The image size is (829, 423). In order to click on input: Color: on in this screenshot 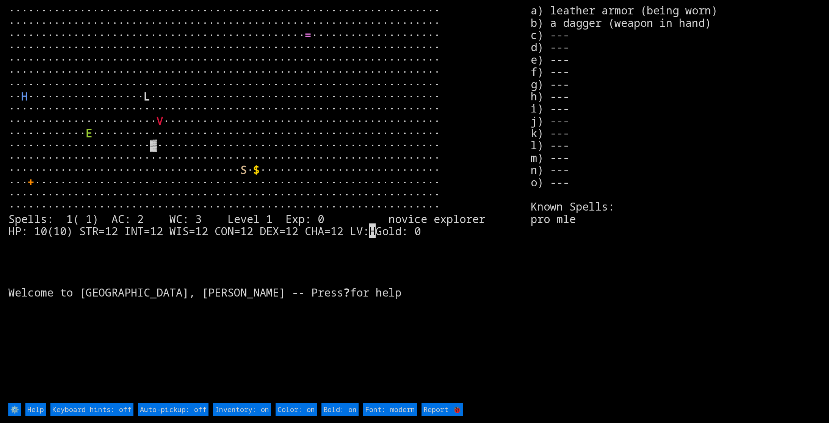, I will do `click(296, 410)`.